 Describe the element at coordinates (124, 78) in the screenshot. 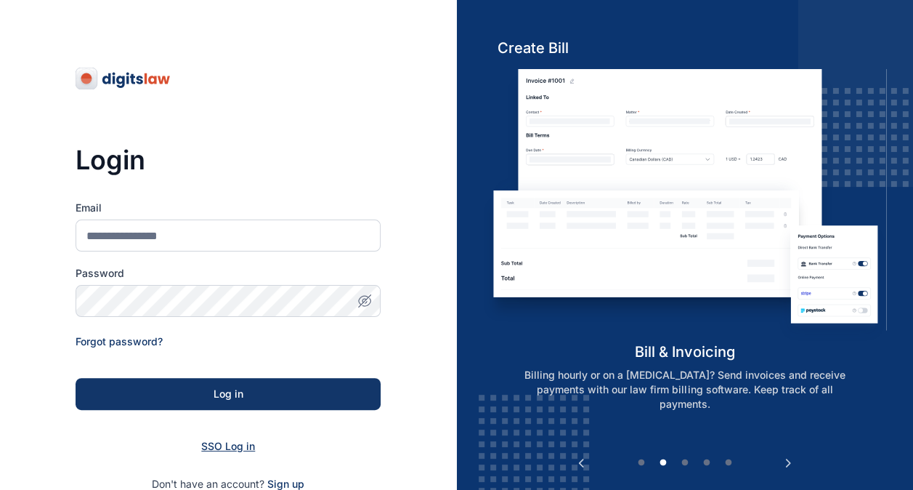

I see `img: digitslaw-logo` at that location.